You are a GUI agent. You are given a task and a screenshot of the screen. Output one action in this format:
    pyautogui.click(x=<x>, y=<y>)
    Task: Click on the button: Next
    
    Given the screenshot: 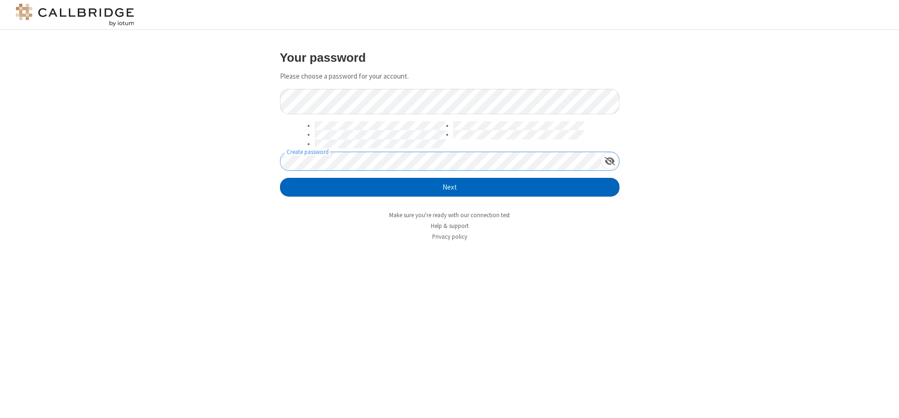 What is the action you would take?
    pyautogui.click(x=449, y=187)
    